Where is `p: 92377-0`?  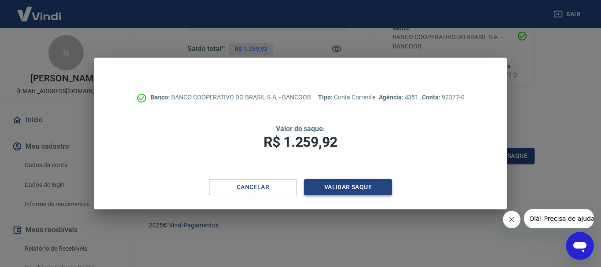
p: 92377-0 is located at coordinates (443, 97).